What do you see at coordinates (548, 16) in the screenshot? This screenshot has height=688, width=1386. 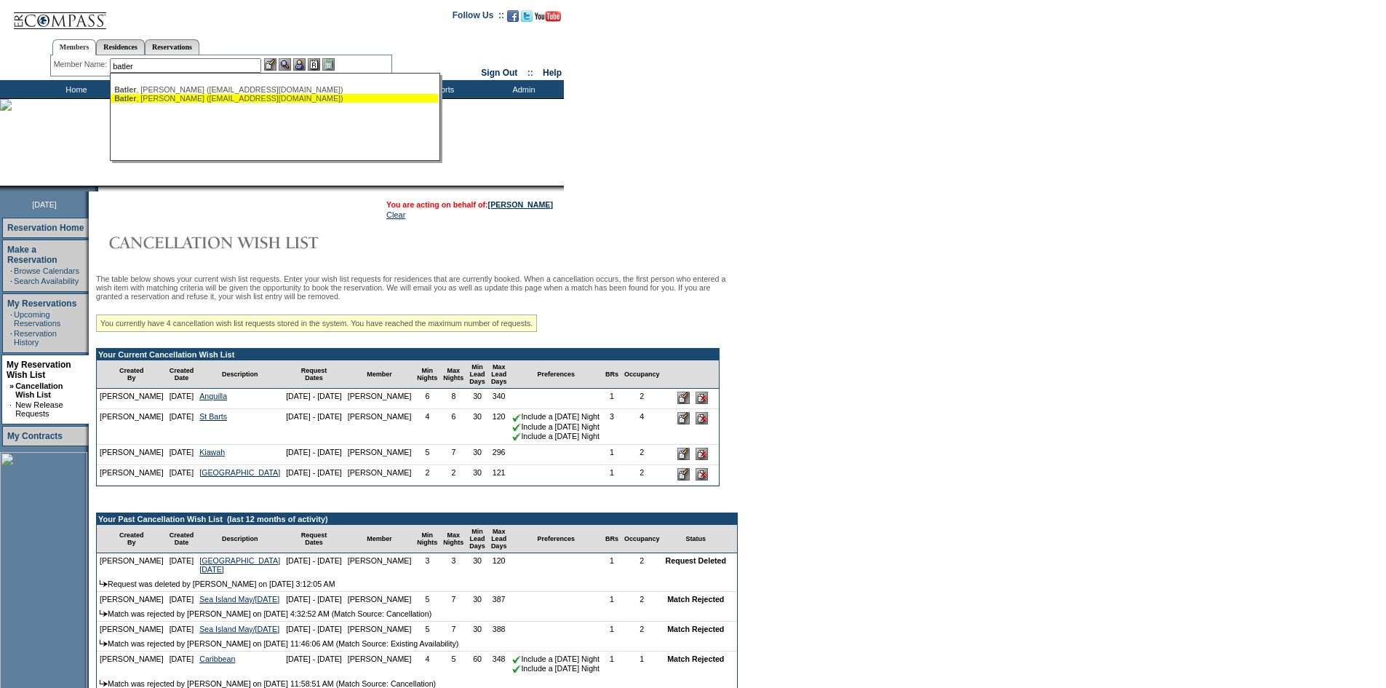 I see `img: Subscribe to our YouTube Channel` at bounding box center [548, 16].